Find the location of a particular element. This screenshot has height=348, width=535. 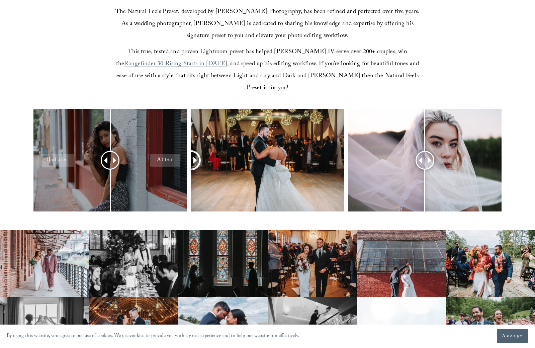

button: Accept is located at coordinates (513, 336).